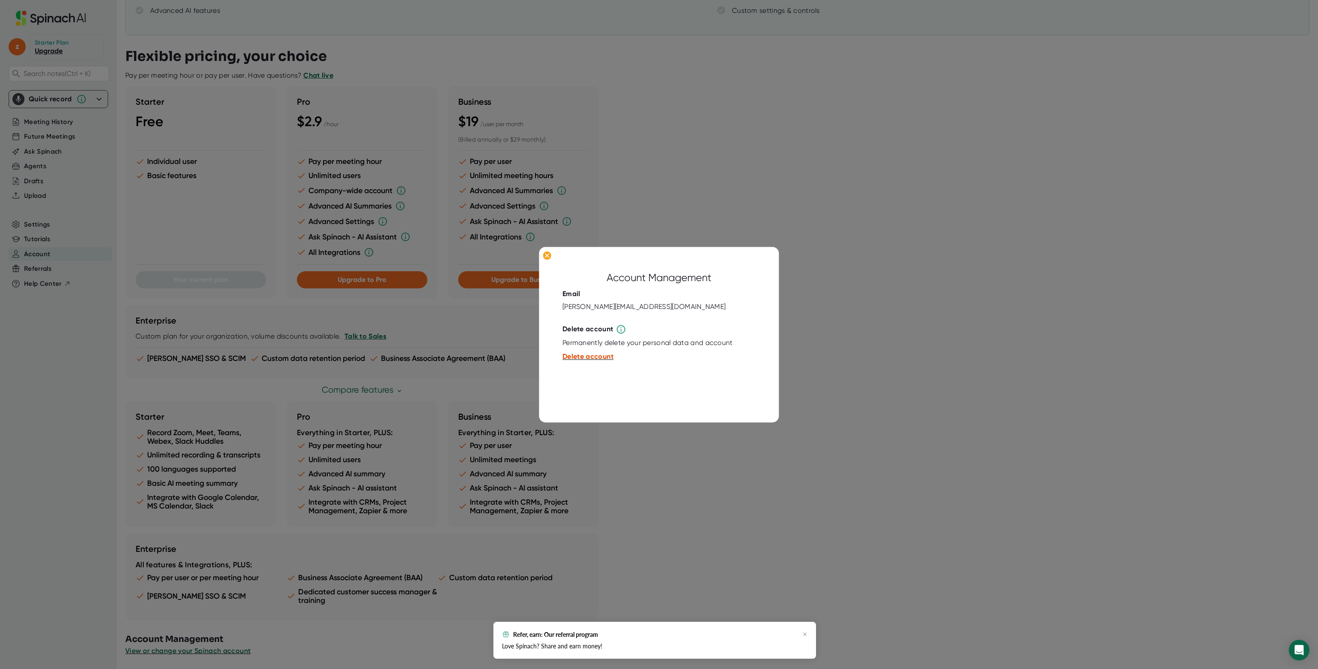  Describe the element at coordinates (572, 294) in the screenshot. I see `div: Email` at that location.